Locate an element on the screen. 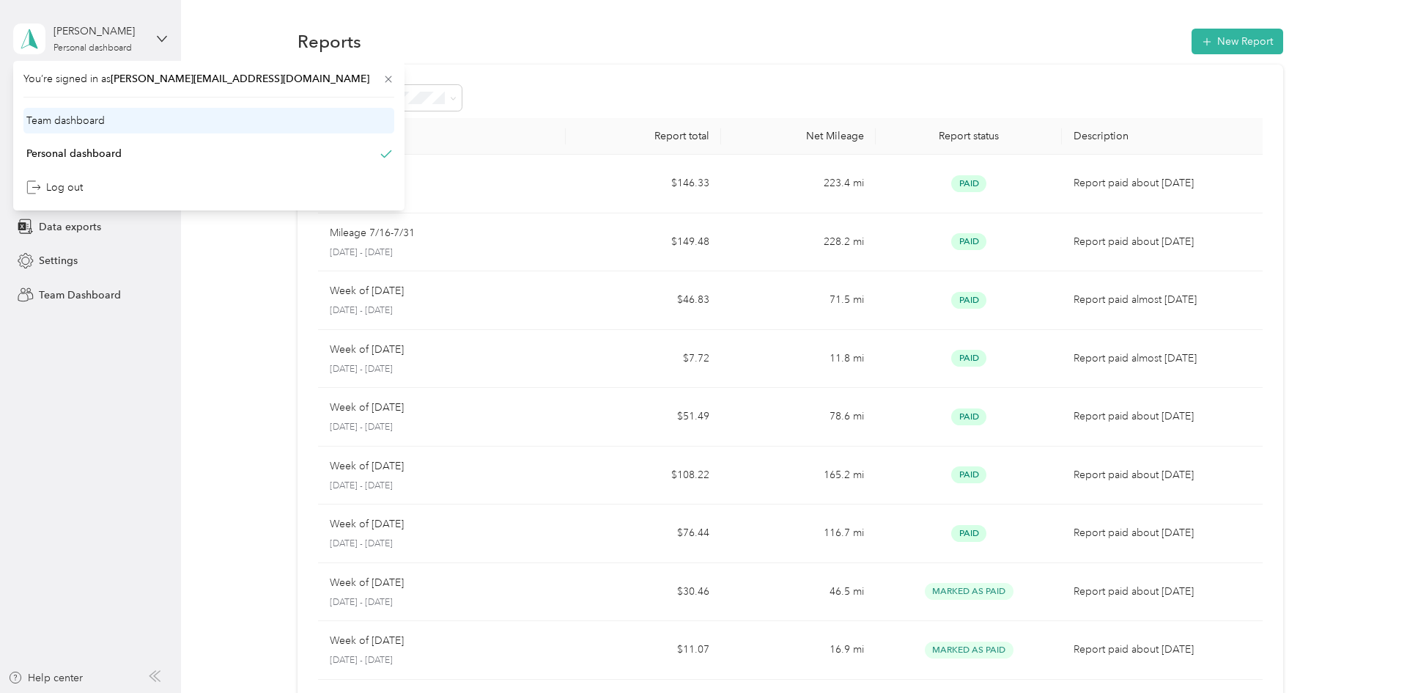 This screenshot has width=1407, height=693. h1: Reports is located at coordinates (329, 41).